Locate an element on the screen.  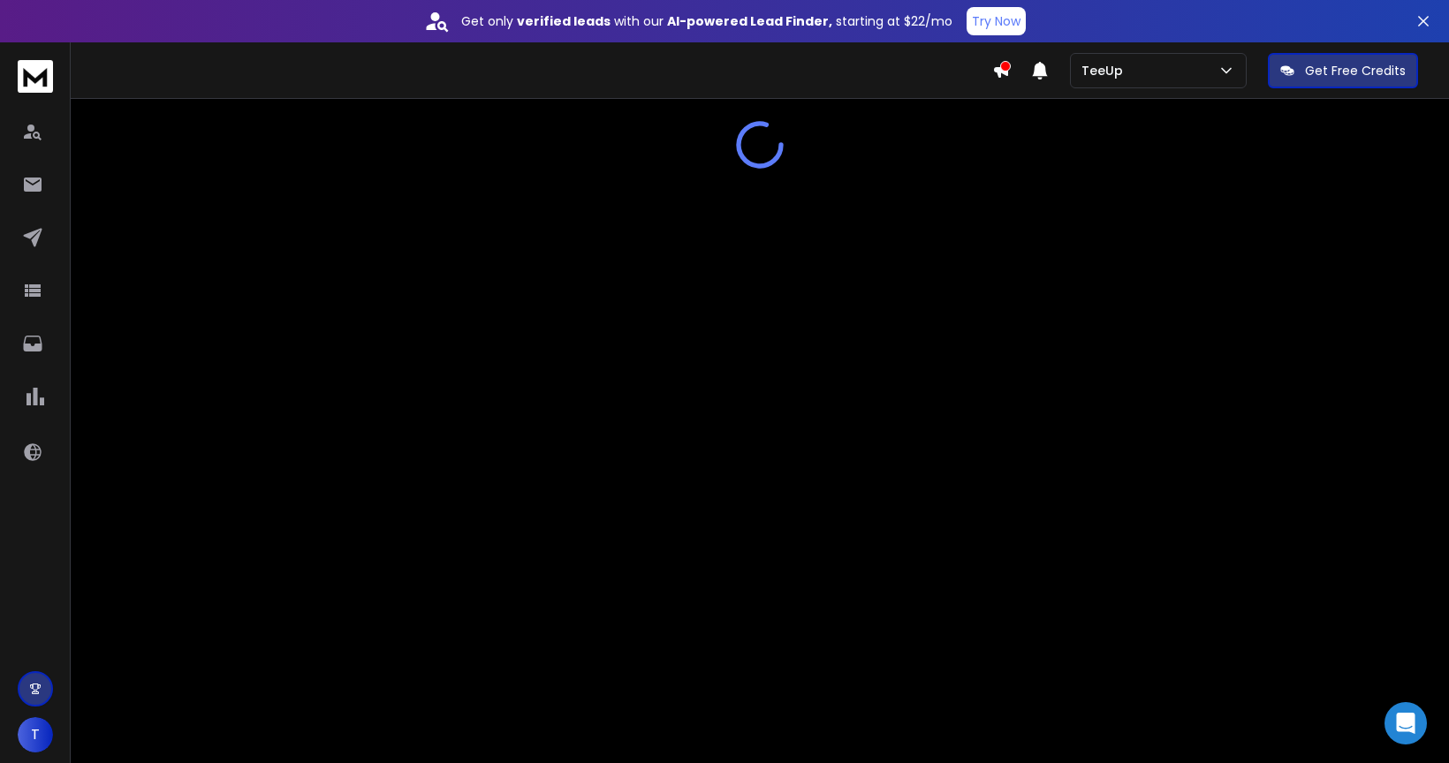
span: T is located at coordinates (35, 735).